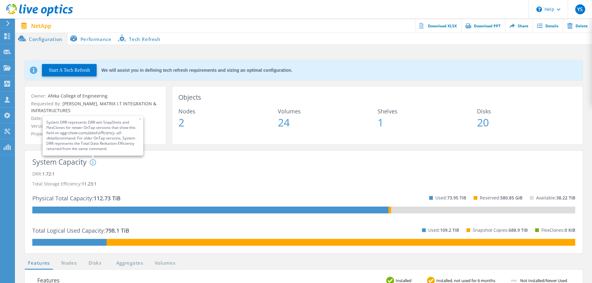 The image size is (592, 283). I want to click on a: Share, so click(519, 25).